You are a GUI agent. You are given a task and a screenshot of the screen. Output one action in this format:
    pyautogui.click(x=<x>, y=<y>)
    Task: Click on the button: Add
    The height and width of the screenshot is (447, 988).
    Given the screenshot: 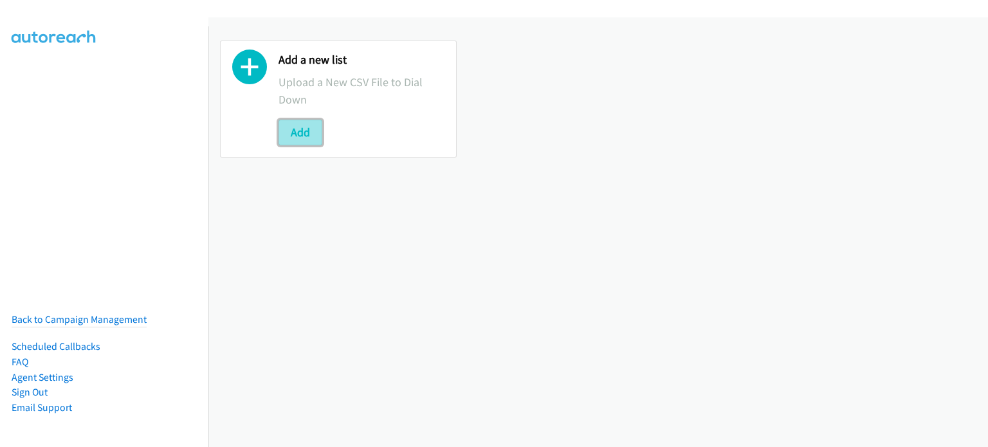 What is the action you would take?
    pyautogui.click(x=300, y=132)
    